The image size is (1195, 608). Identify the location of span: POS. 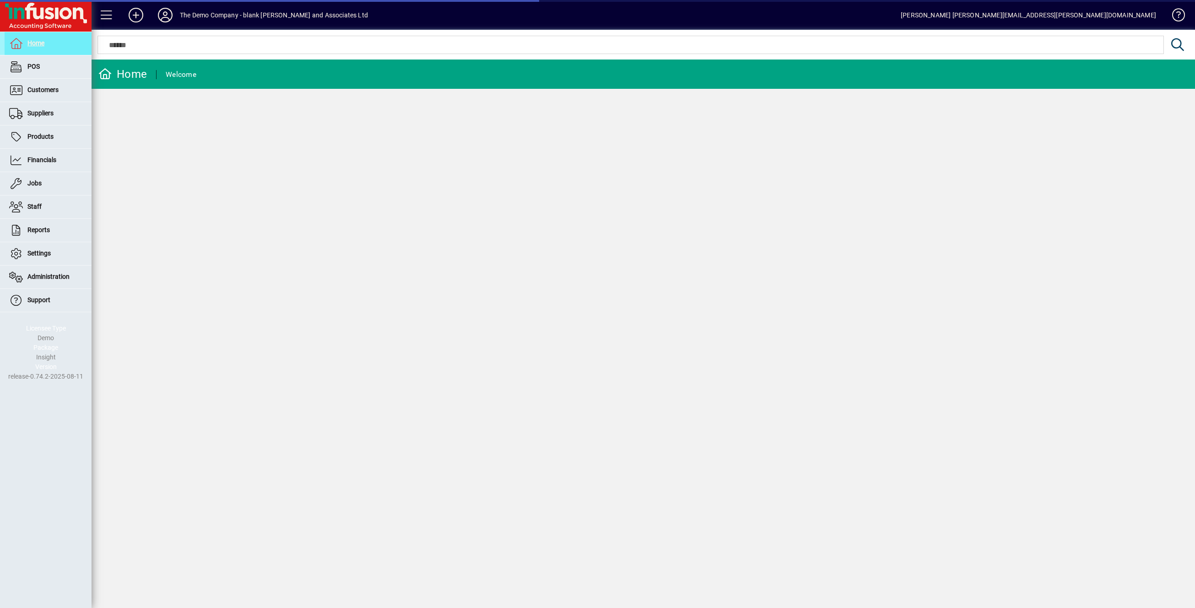
(33, 66).